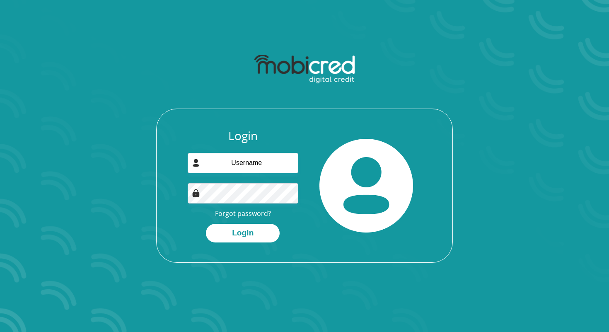 This screenshot has height=332, width=609. What do you see at coordinates (196, 193) in the screenshot?
I see `img: Image` at bounding box center [196, 193].